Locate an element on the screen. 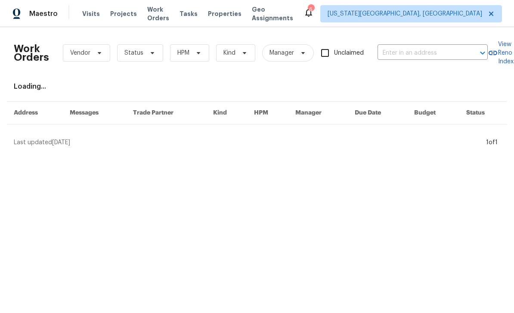 This screenshot has height=313, width=514. span: Tasks is located at coordinates (189, 14).